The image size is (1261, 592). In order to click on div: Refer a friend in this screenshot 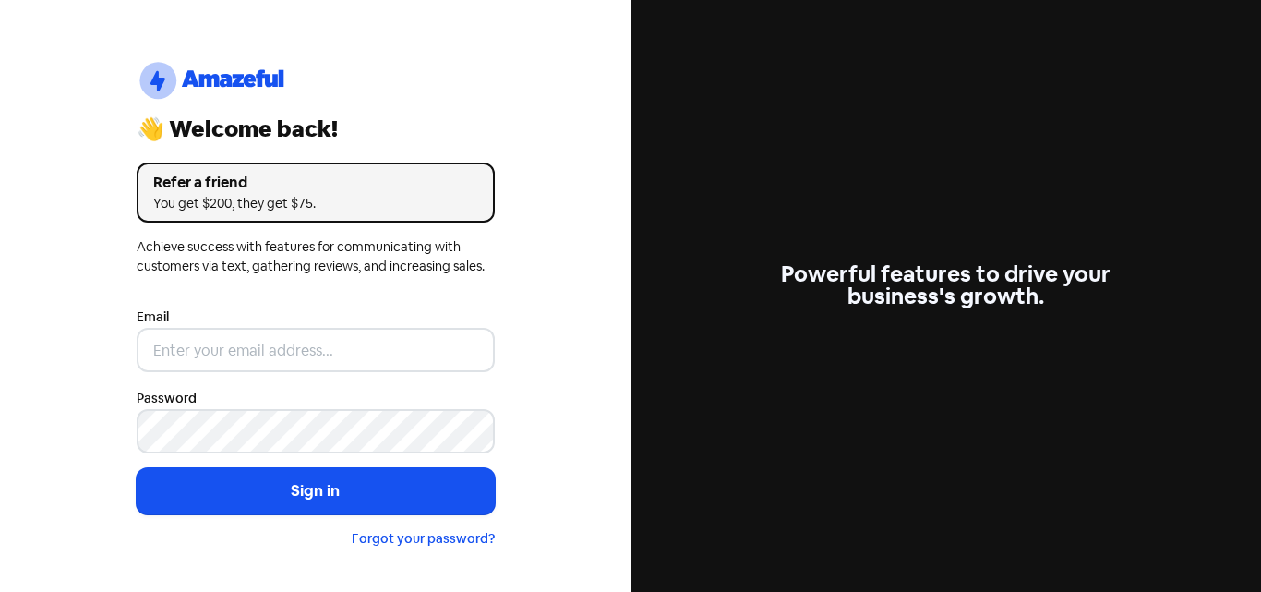, I will do `click(316, 183)`.